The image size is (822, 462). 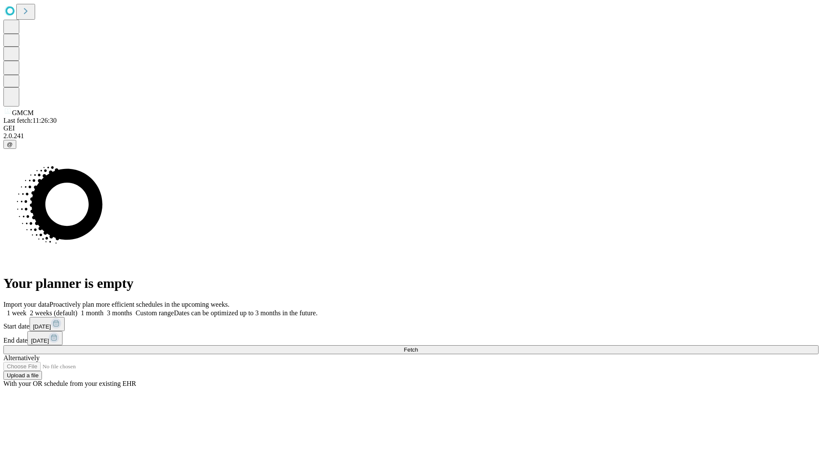 What do you see at coordinates (411, 350) in the screenshot?
I see `button: Fetch` at bounding box center [411, 350].